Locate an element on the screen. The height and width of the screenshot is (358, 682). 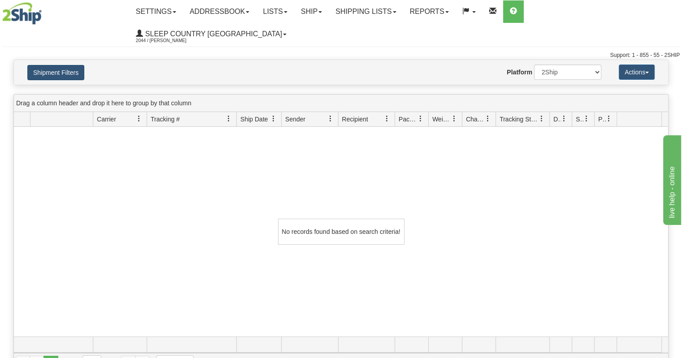
a: Pickup Status filter column settings is located at coordinates (609, 119).